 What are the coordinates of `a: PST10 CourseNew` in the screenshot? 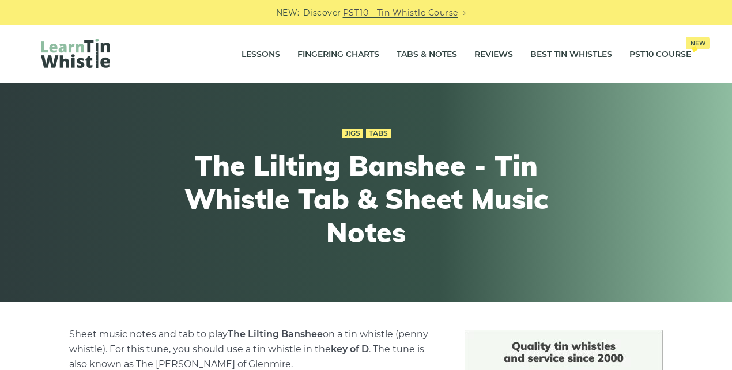 It's located at (660, 55).